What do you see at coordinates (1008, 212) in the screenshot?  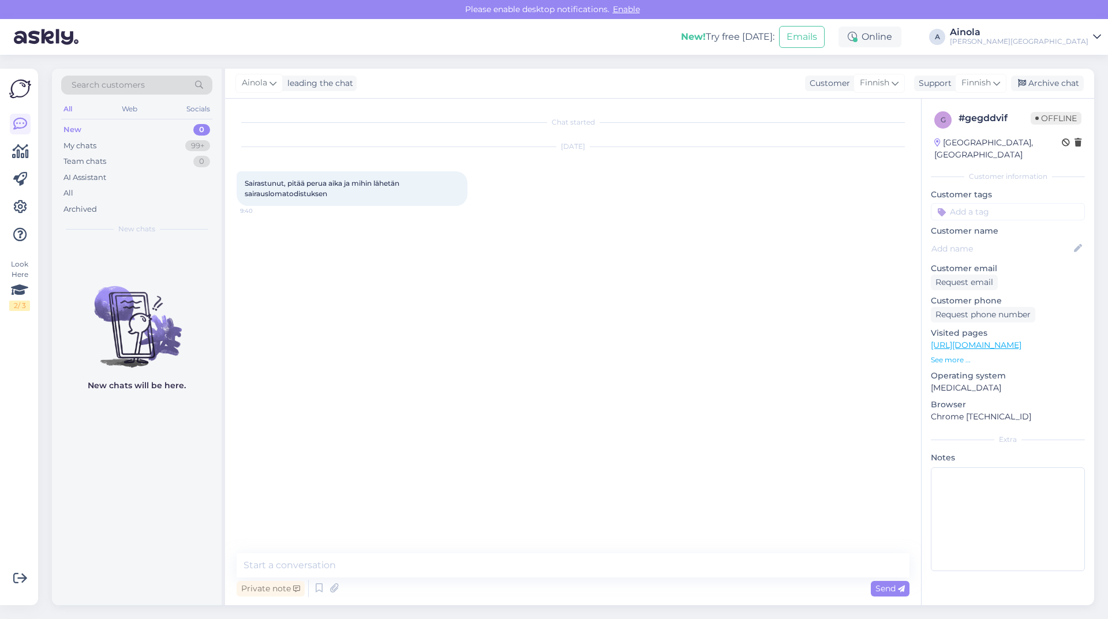 I see `input: Add a tag` at bounding box center [1008, 212].